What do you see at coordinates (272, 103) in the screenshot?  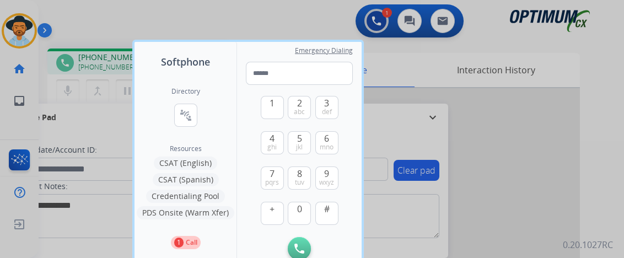 I see `span: 1` at bounding box center [272, 103].